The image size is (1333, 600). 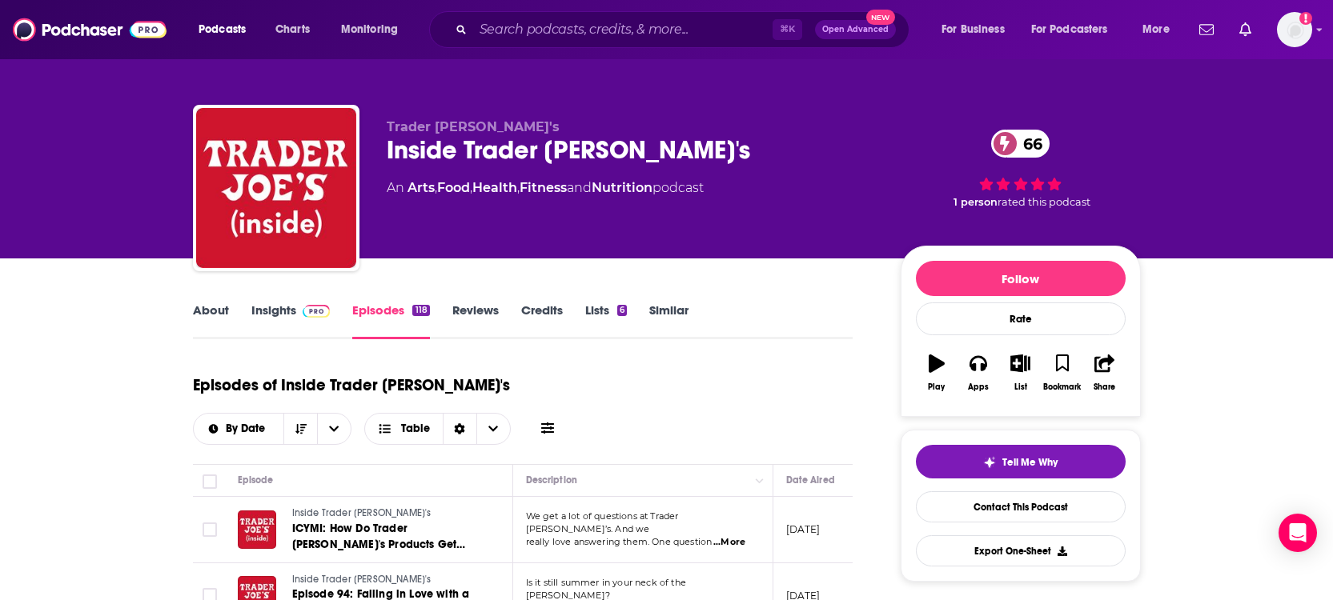 What do you see at coordinates (248, 429) in the screenshot?
I see `span: By Date` at bounding box center [248, 429].